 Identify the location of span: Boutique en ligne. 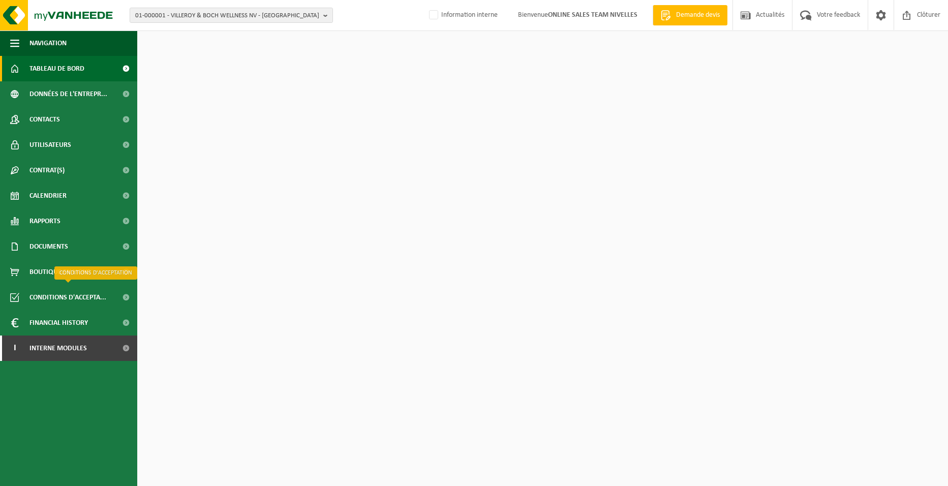
(60, 272).